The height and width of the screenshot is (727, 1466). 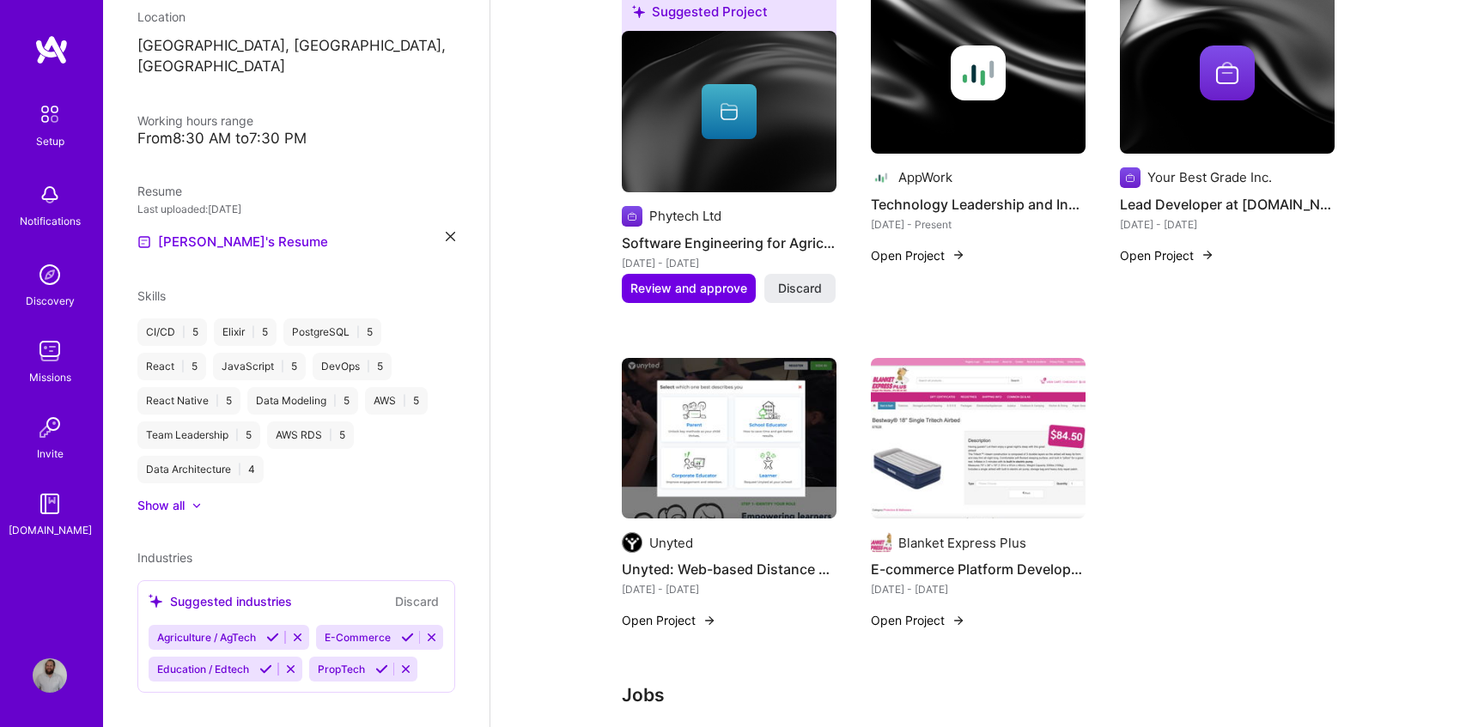 I want to click on img: discovery, so click(x=50, y=275).